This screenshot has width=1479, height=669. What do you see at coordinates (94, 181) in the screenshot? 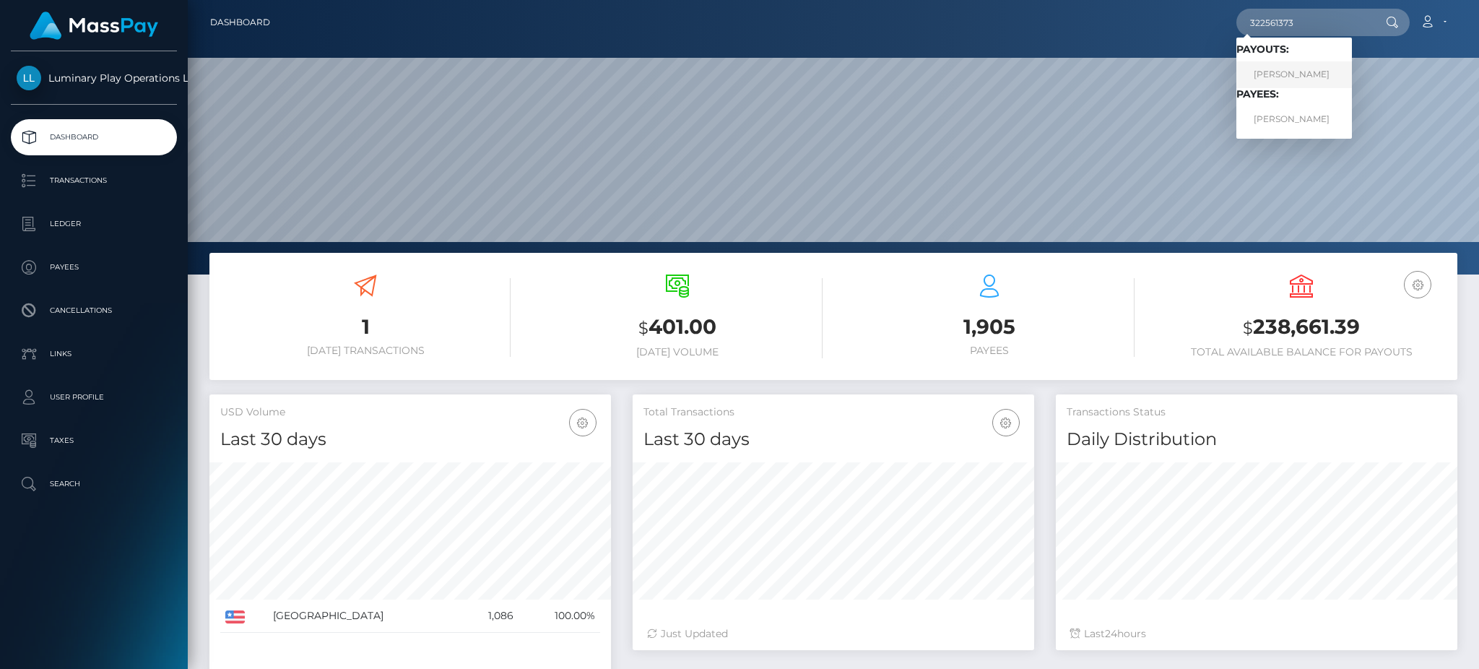
I see `a: Transactions` at bounding box center [94, 181].